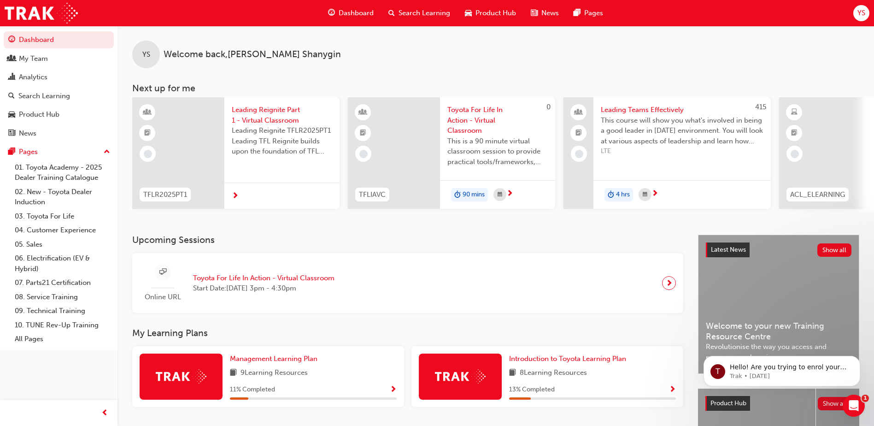 This screenshot has height=426, width=874. Describe the element at coordinates (419, 13) in the screenshot. I see `a: search-iconSearch Learning` at that location.